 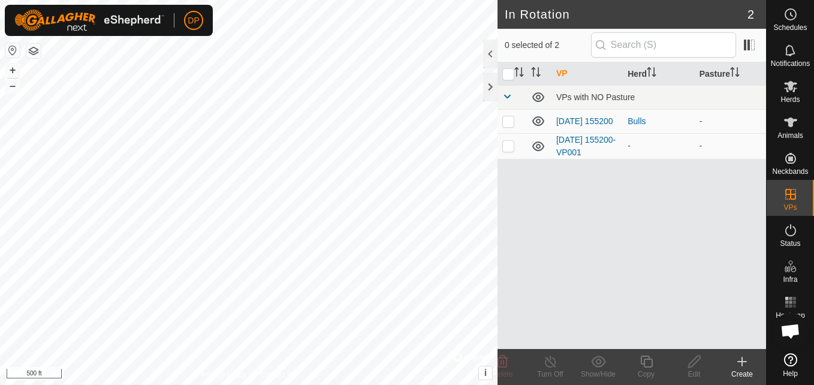 What do you see at coordinates (89, 20) in the screenshot?
I see `img: Gallagher Logo` at bounding box center [89, 20].